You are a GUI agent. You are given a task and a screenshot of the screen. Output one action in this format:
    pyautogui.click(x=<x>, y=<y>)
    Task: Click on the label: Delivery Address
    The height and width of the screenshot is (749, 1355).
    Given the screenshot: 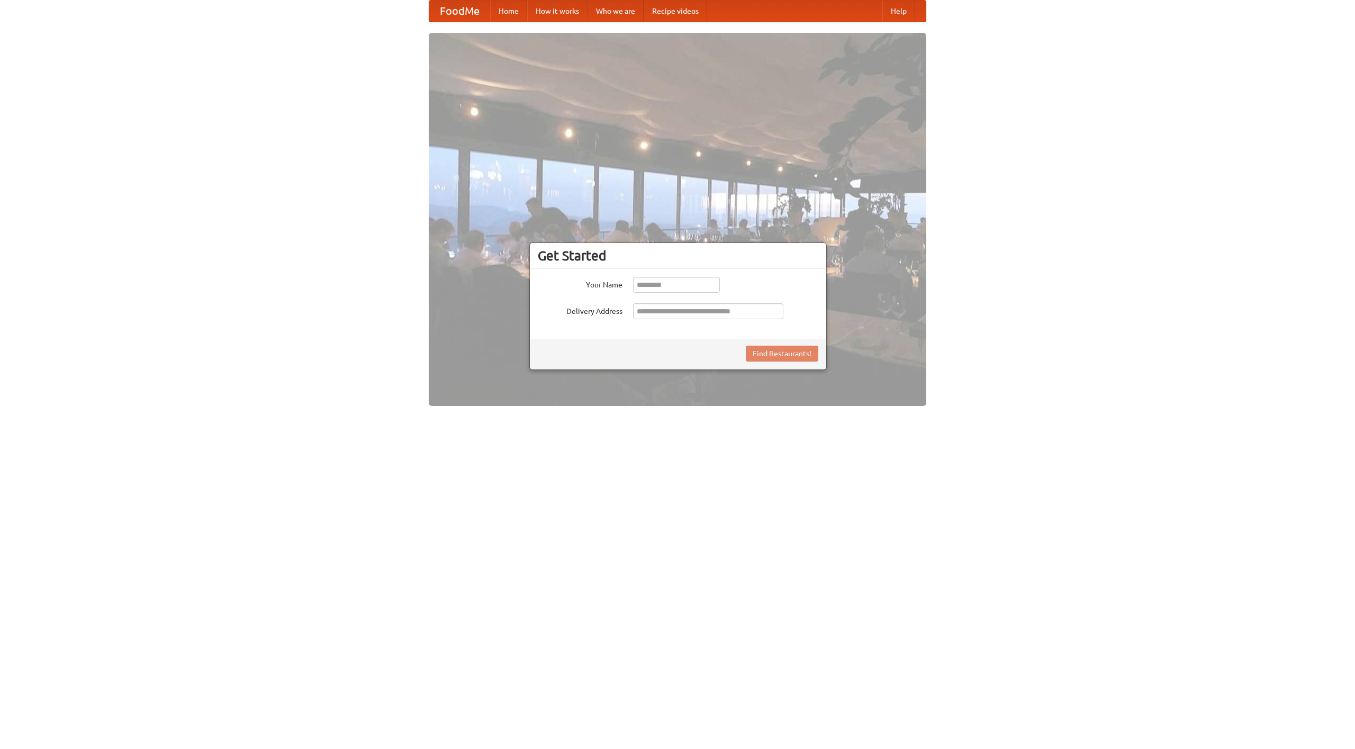 What is the action you would take?
    pyautogui.click(x=580, y=310)
    